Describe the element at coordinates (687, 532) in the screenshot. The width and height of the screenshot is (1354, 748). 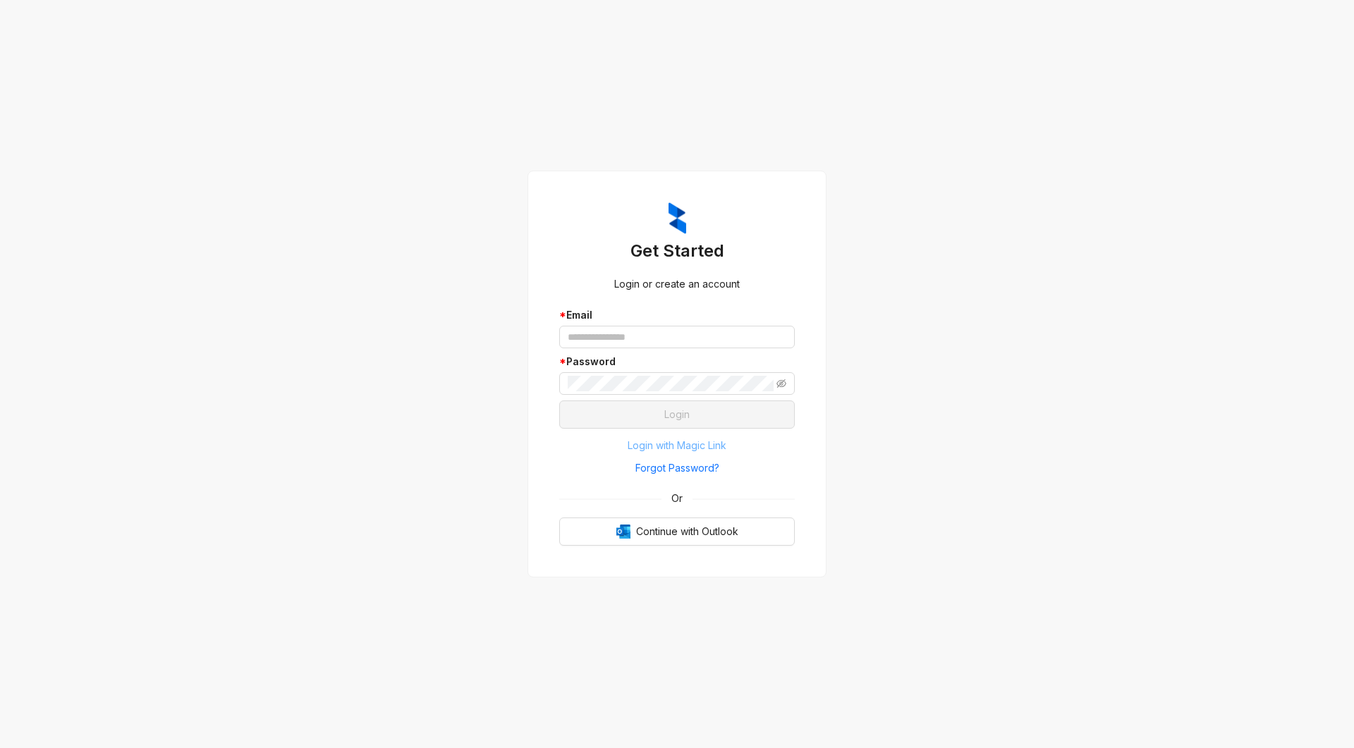
I see `span: Continue with Outlook` at that location.